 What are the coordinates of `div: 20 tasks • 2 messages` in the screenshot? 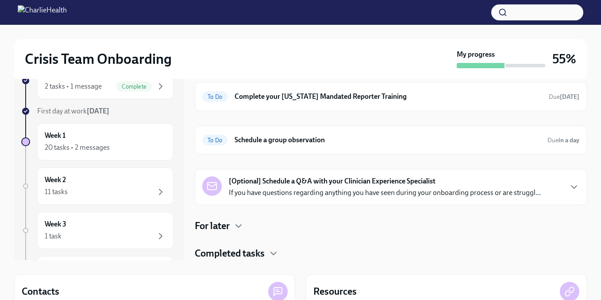 It's located at (77, 147).